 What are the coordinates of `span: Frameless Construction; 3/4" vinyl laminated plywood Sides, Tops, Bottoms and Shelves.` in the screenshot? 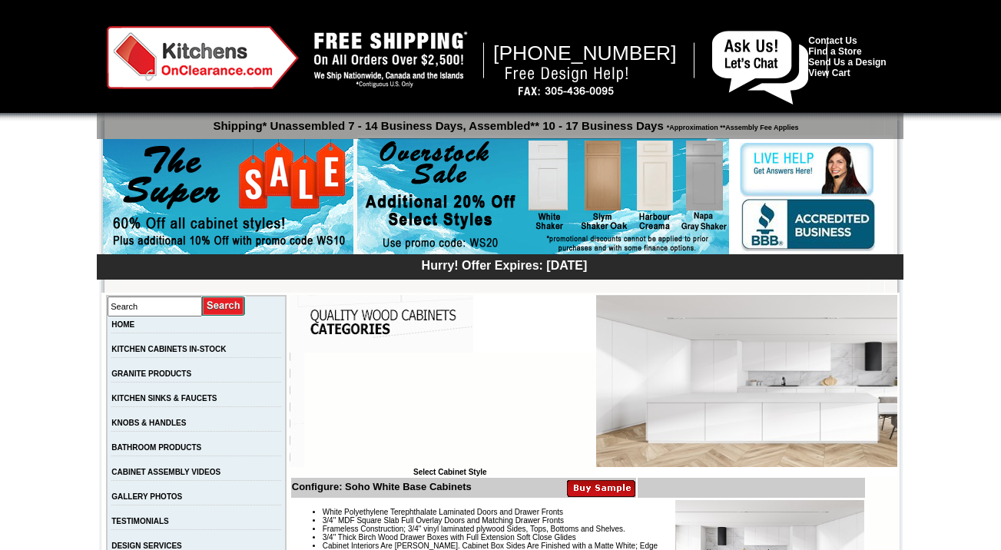 It's located at (474, 528).